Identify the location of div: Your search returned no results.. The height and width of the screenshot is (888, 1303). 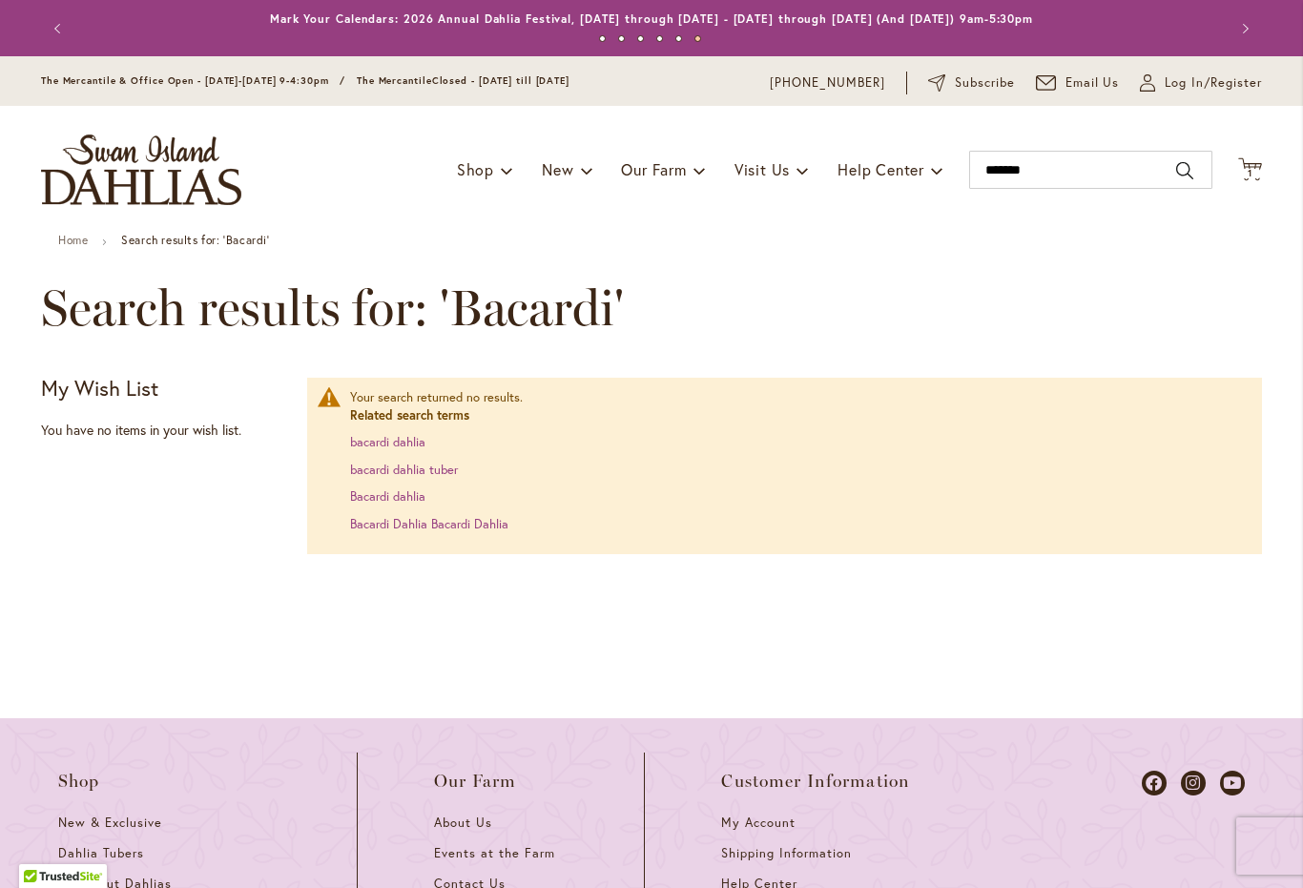
(797, 461).